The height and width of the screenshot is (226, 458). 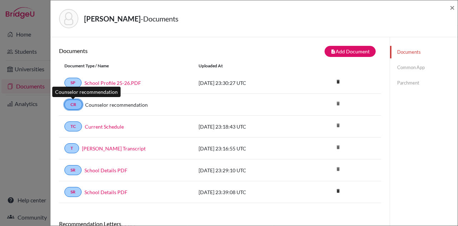 What do you see at coordinates (140, 50) in the screenshot?
I see `h6: Documents` at bounding box center [140, 50].